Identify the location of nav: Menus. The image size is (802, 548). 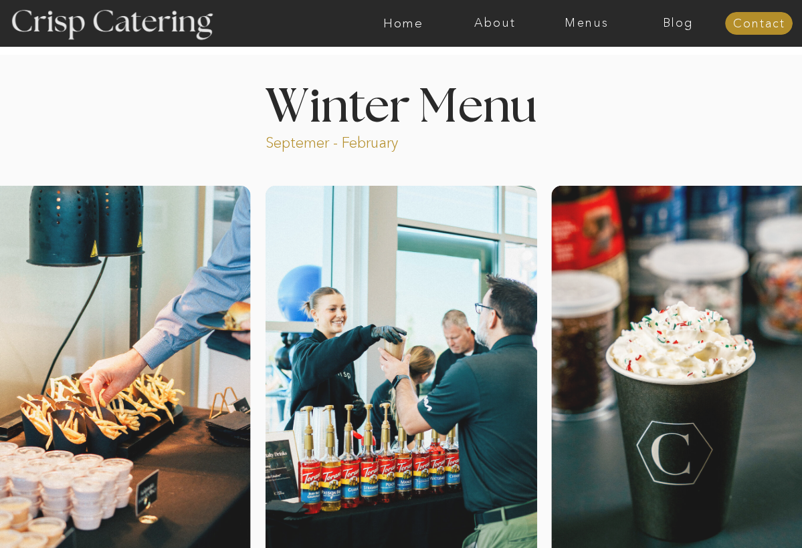
(586, 23).